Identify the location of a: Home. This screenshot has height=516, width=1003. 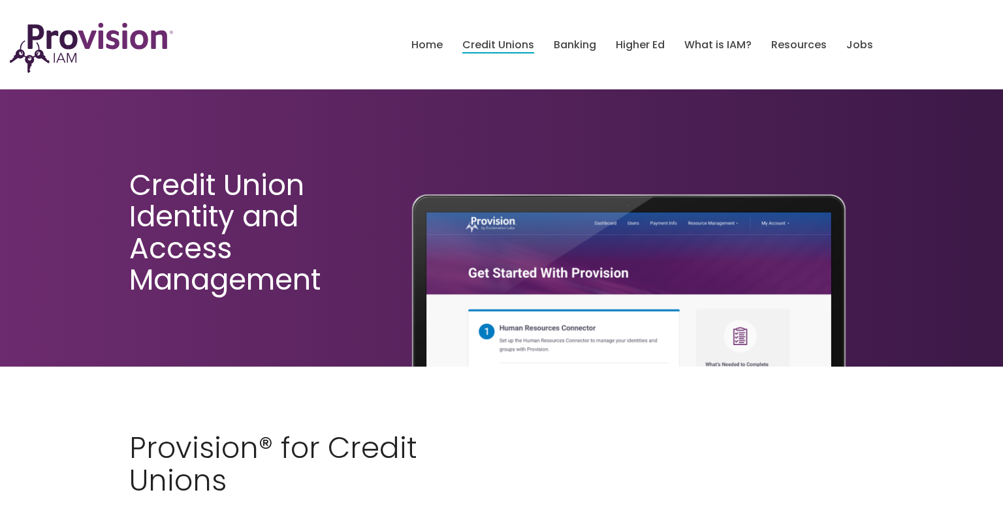
(427, 45).